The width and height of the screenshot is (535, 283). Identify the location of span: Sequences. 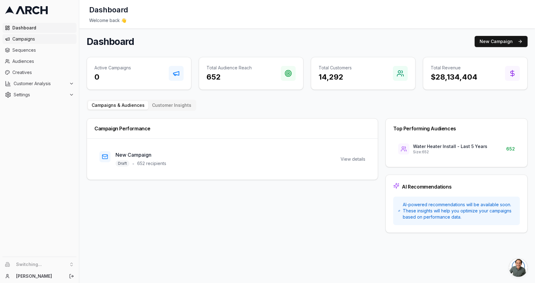
(43, 50).